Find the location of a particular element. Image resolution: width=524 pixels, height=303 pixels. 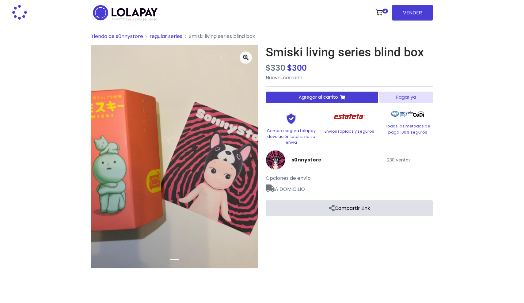

nav: breadcrumb is located at coordinates (262, 39).